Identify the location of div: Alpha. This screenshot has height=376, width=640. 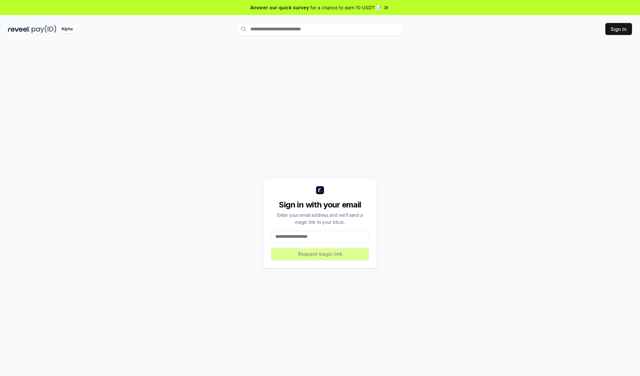
(67, 29).